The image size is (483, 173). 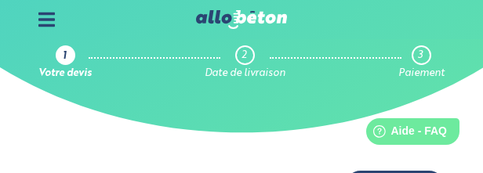 What do you see at coordinates (245, 74) in the screenshot?
I see `div: Date de livraison` at bounding box center [245, 74].